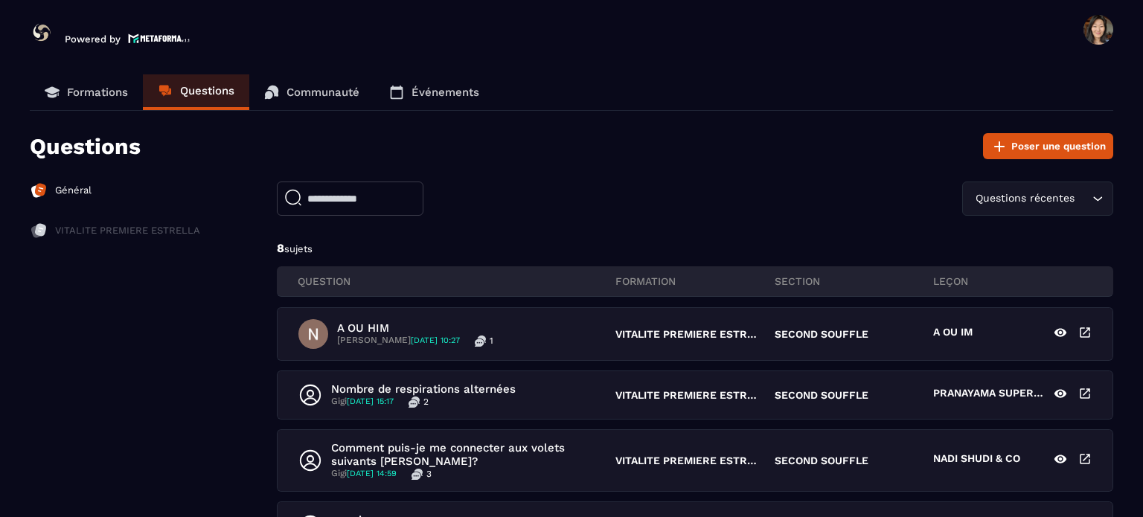 Image resolution: width=1143 pixels, height=517 pixels. What do you see at coordinates (423, 389) in the screenshot?
I see `p: Nombre de respirations alternées` at bounding box center [423, 389].